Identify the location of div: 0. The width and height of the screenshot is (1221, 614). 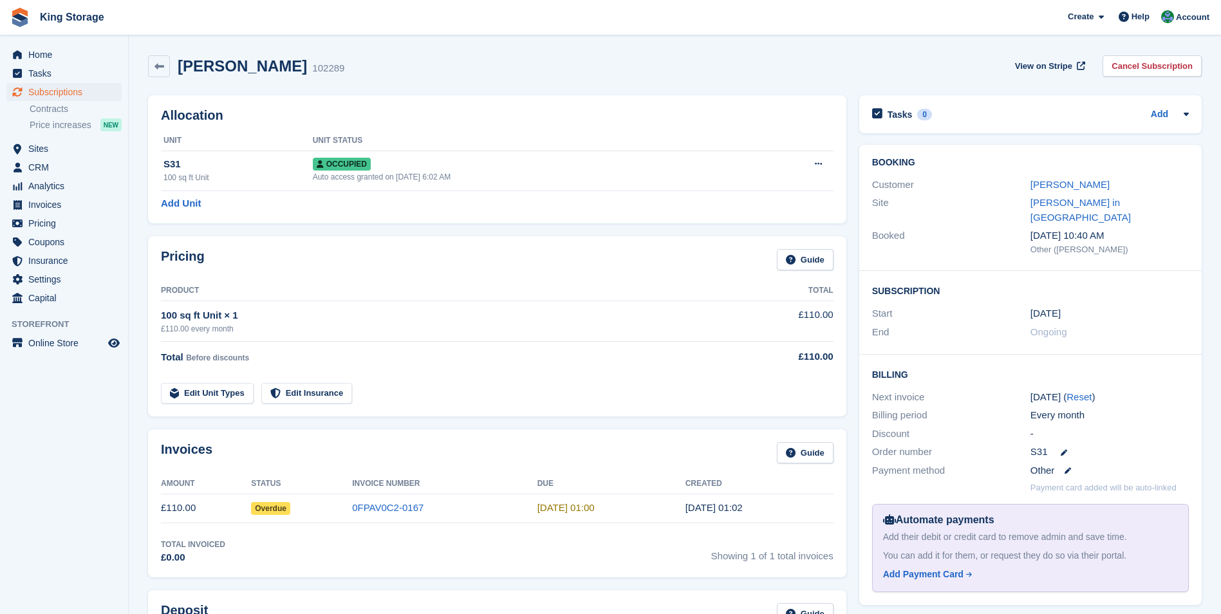
(925, 115).